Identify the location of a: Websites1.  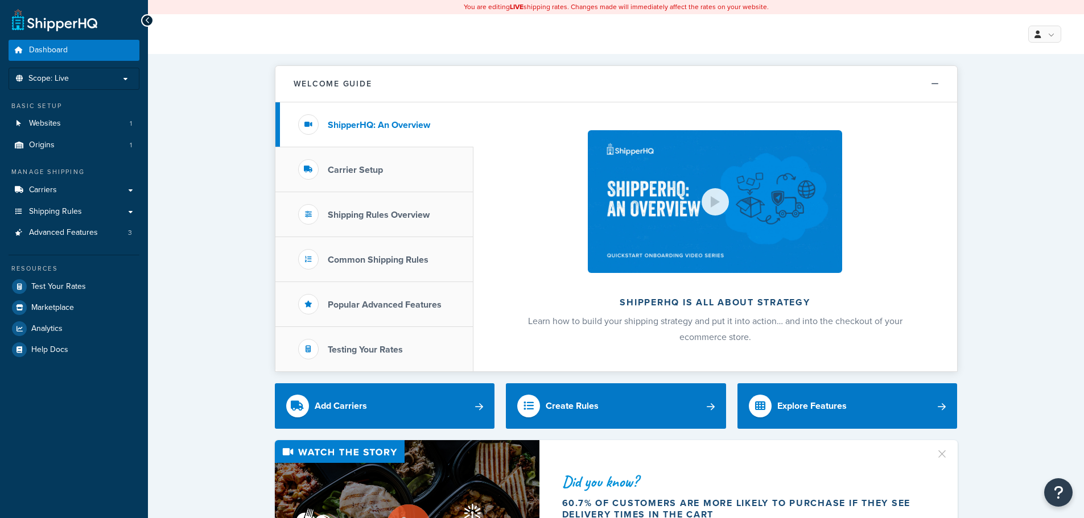
(74, 123).